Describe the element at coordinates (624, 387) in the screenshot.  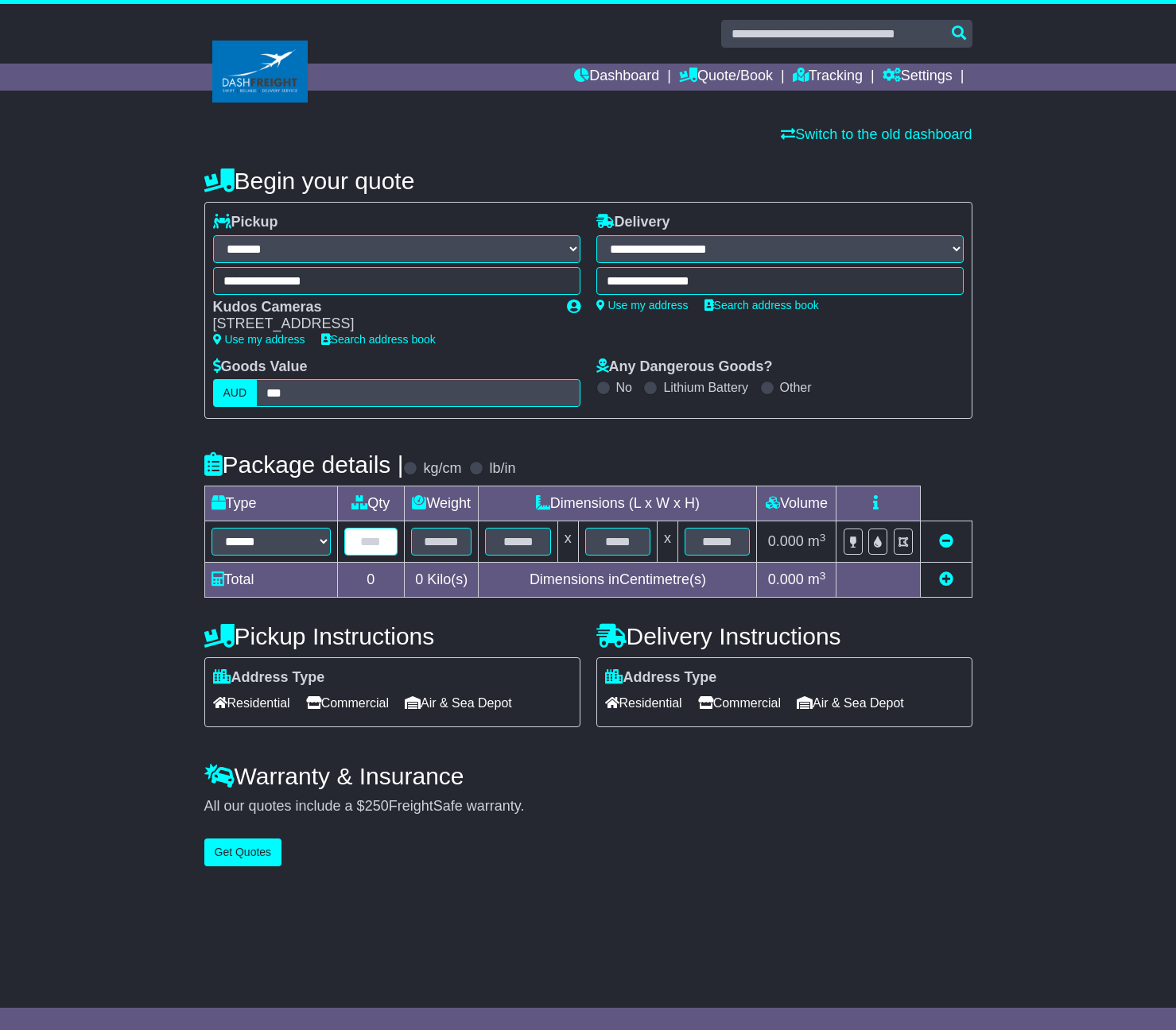
I see `label: No` at that location.